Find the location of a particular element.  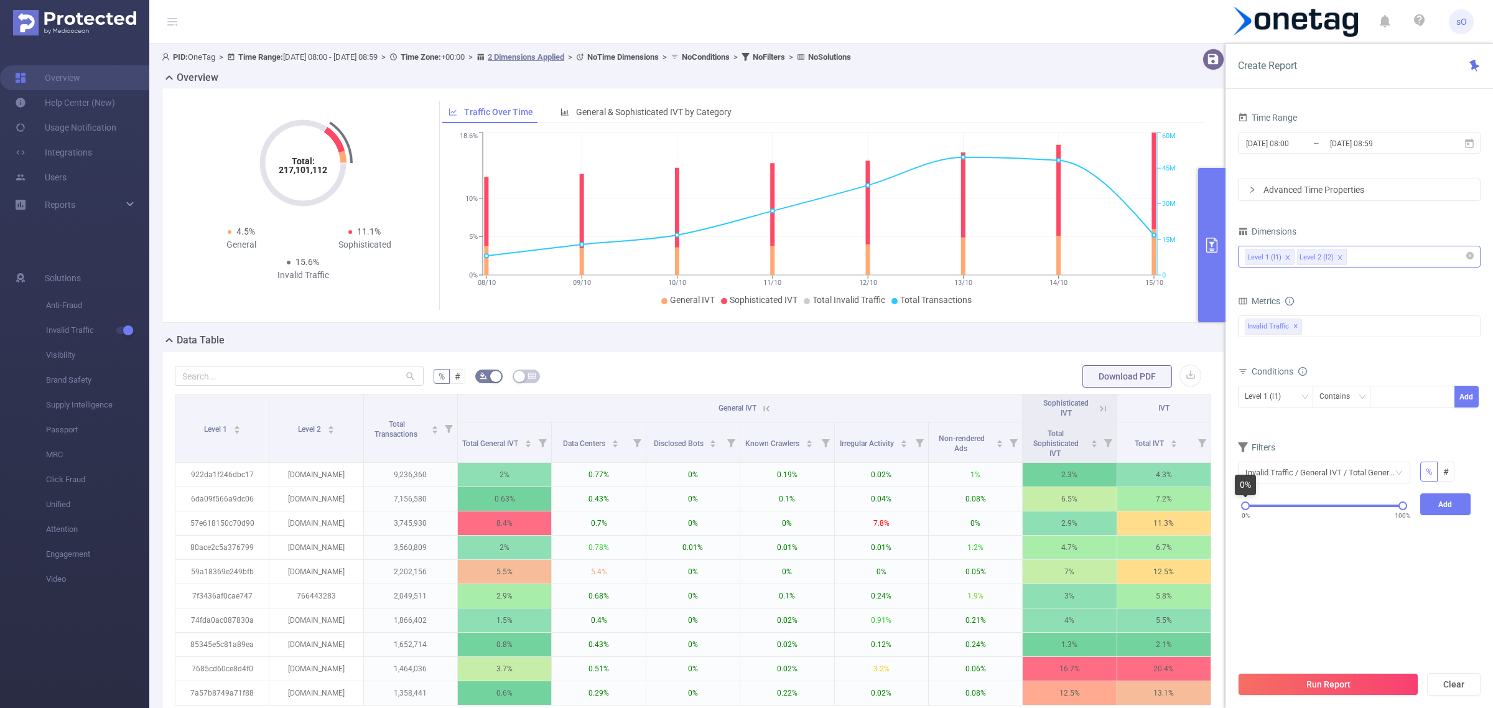

button: Add is located at coordinates (1466, 396).